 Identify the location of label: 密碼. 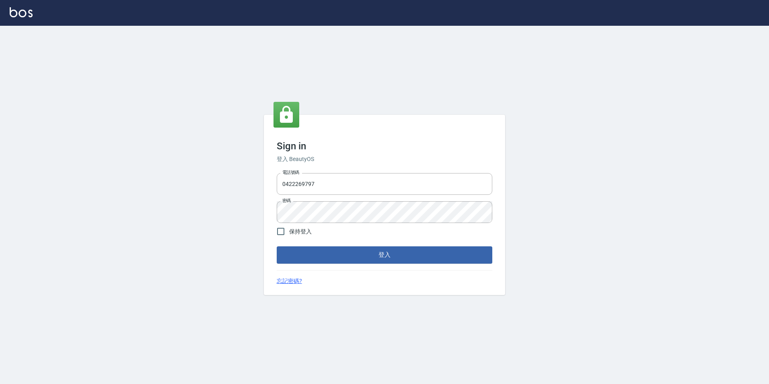
(286, 200).